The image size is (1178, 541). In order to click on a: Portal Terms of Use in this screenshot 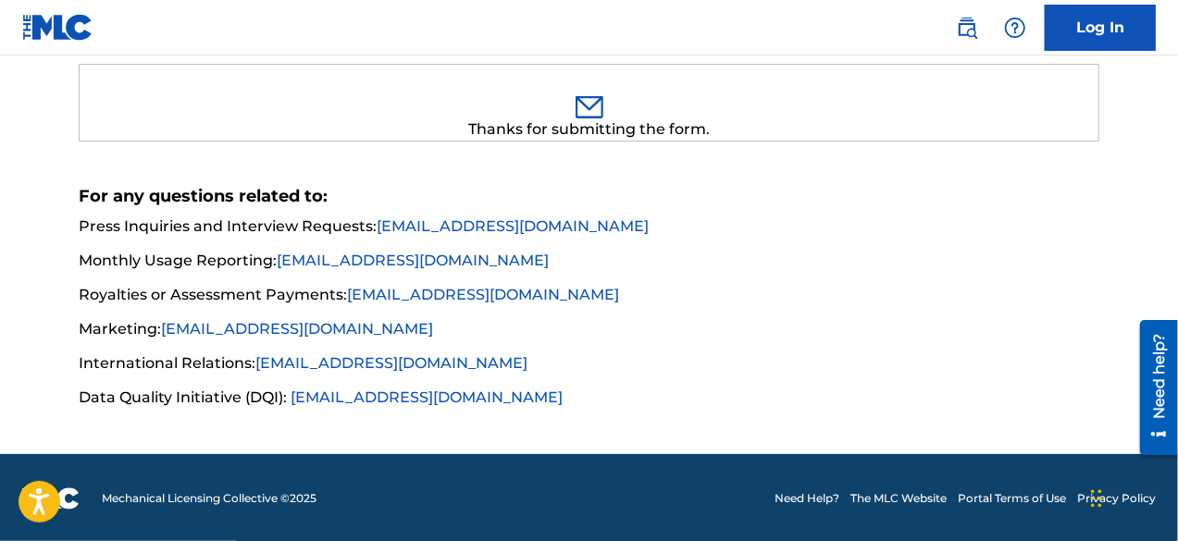, I will do `click(1011, 499)`.